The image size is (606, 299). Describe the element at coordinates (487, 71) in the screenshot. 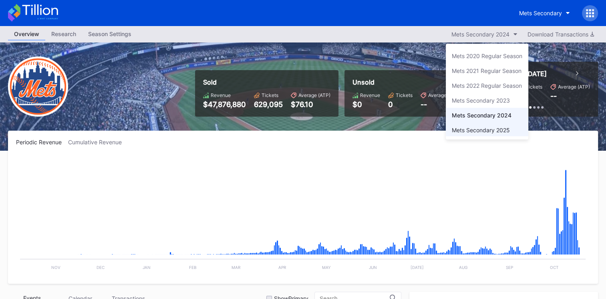

I see `div: Mets 2021 Regular Season` at that location.